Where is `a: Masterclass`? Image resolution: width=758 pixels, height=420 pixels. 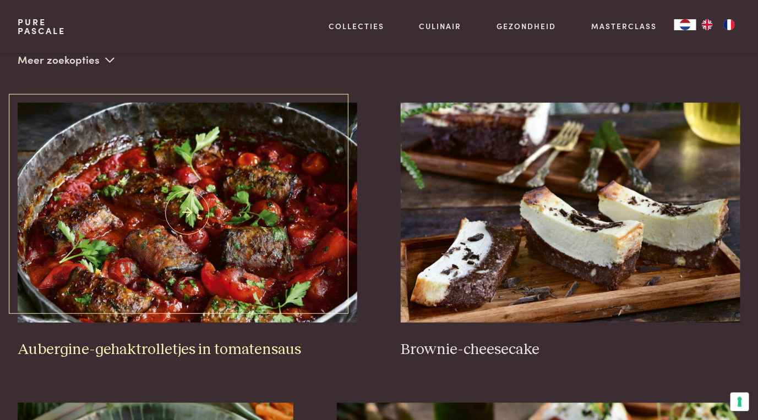 a: Masterclass is located at coordinates (623, 26).